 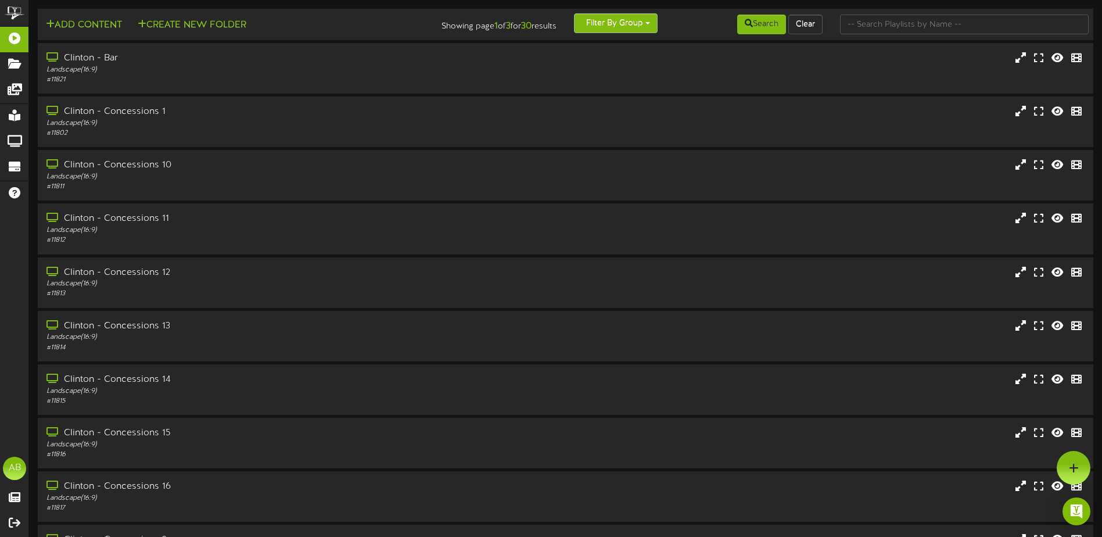 What do you see at coordinates (257, 486) in the screenshot?
I see `div: Clinton - Concessions 16` at bounding box center [257, 486].